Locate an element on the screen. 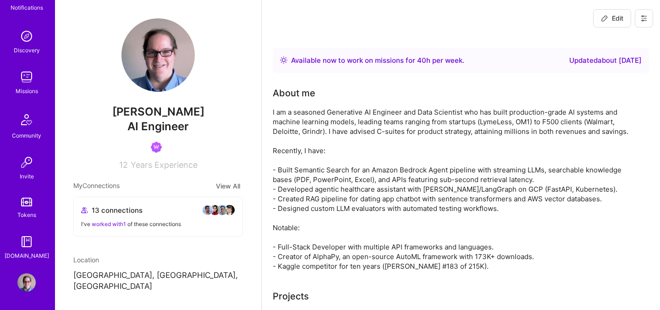 The image size is (660, 310). img: Availability is located at coordinates (284, 60).